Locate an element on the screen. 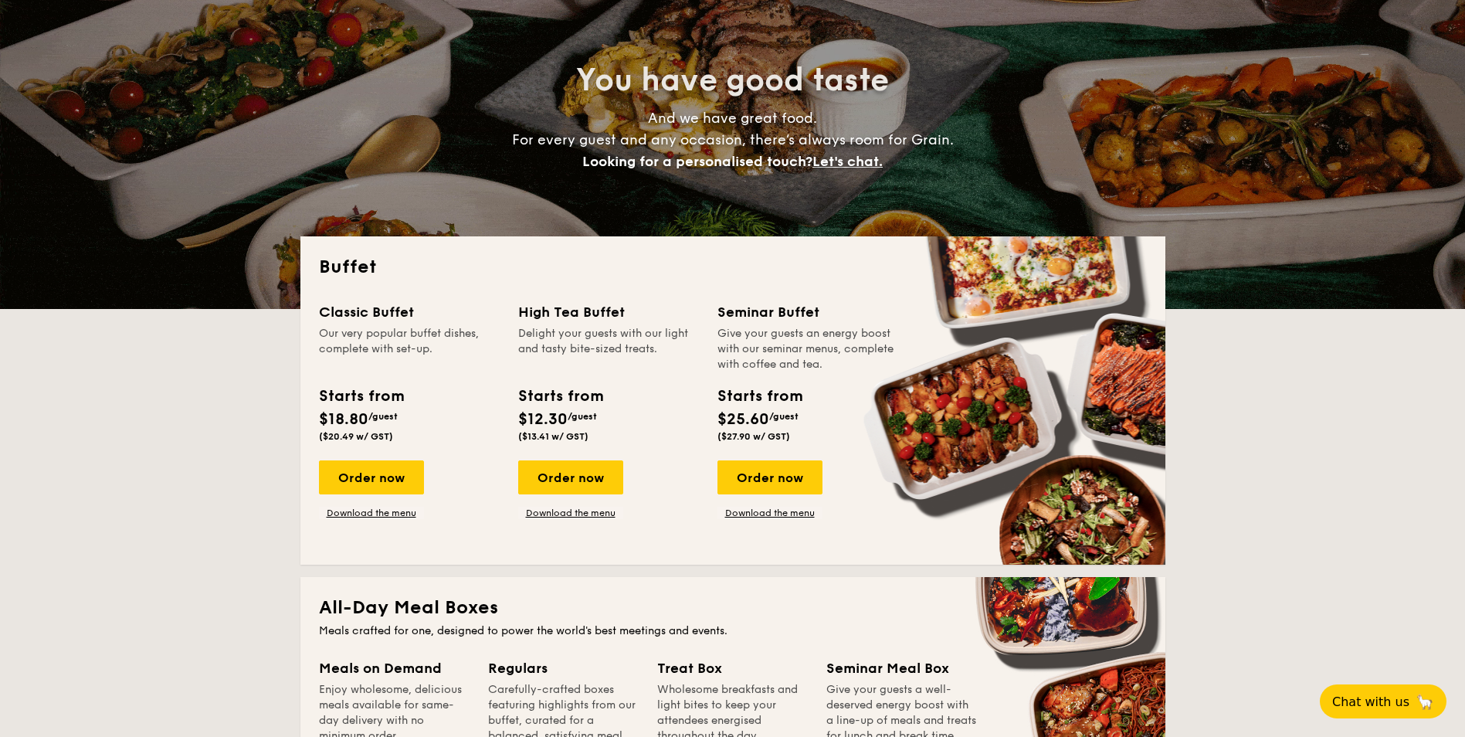 Image resolution: width=1465 pixels, height=737 pixels. div: Treat Box is located at coordinates (732, 668).